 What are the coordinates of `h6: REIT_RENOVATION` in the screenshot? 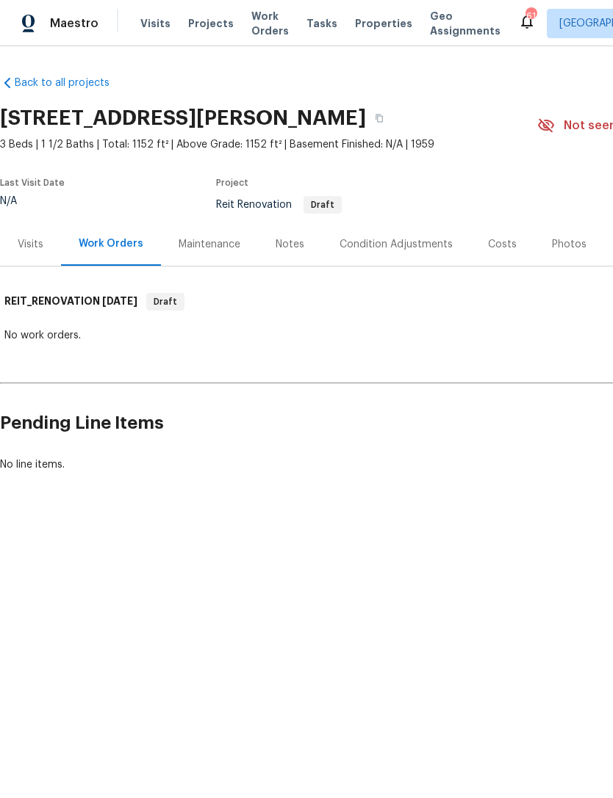 It's located at (71, 302).